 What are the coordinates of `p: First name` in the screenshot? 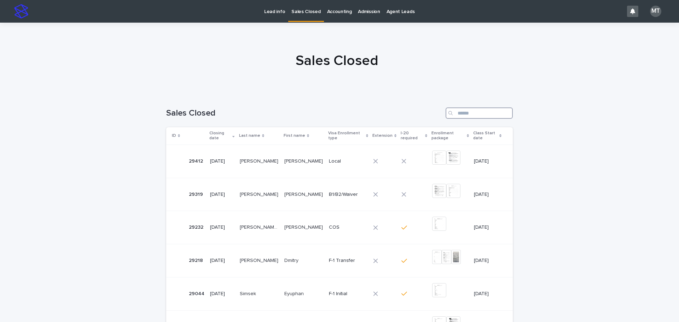 It's located at (294, 136).